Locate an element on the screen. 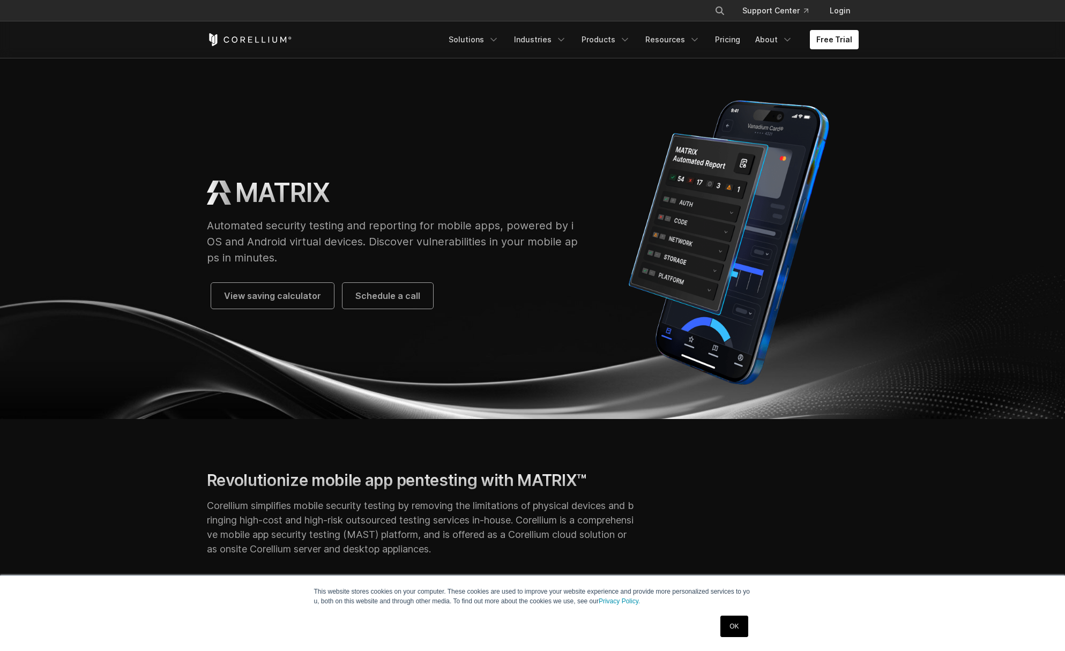  a: About is located at coordinates (774, 40).